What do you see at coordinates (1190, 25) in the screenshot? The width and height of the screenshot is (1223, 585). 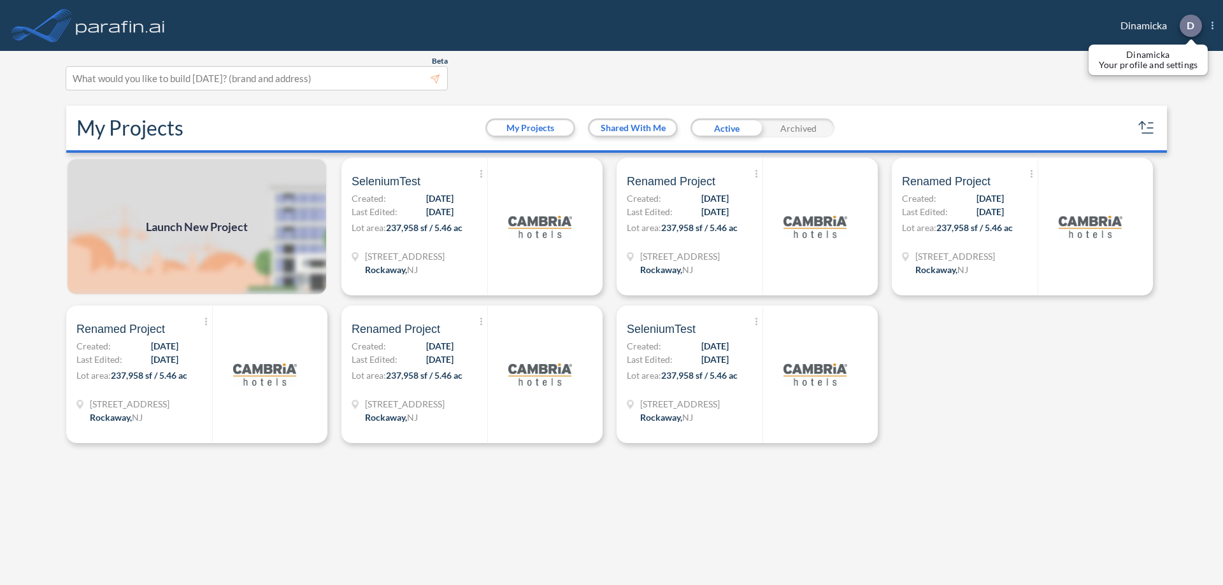 I see `p: D` at bounding box center [1190, 25].